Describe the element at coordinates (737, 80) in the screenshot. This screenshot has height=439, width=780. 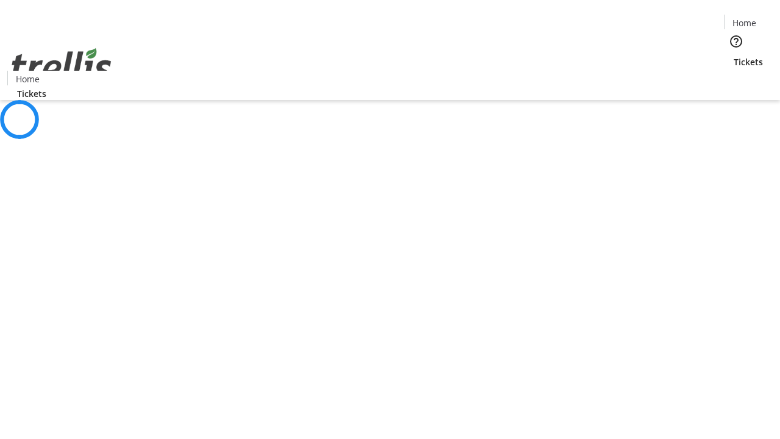
I see `button: Cart` at that location.